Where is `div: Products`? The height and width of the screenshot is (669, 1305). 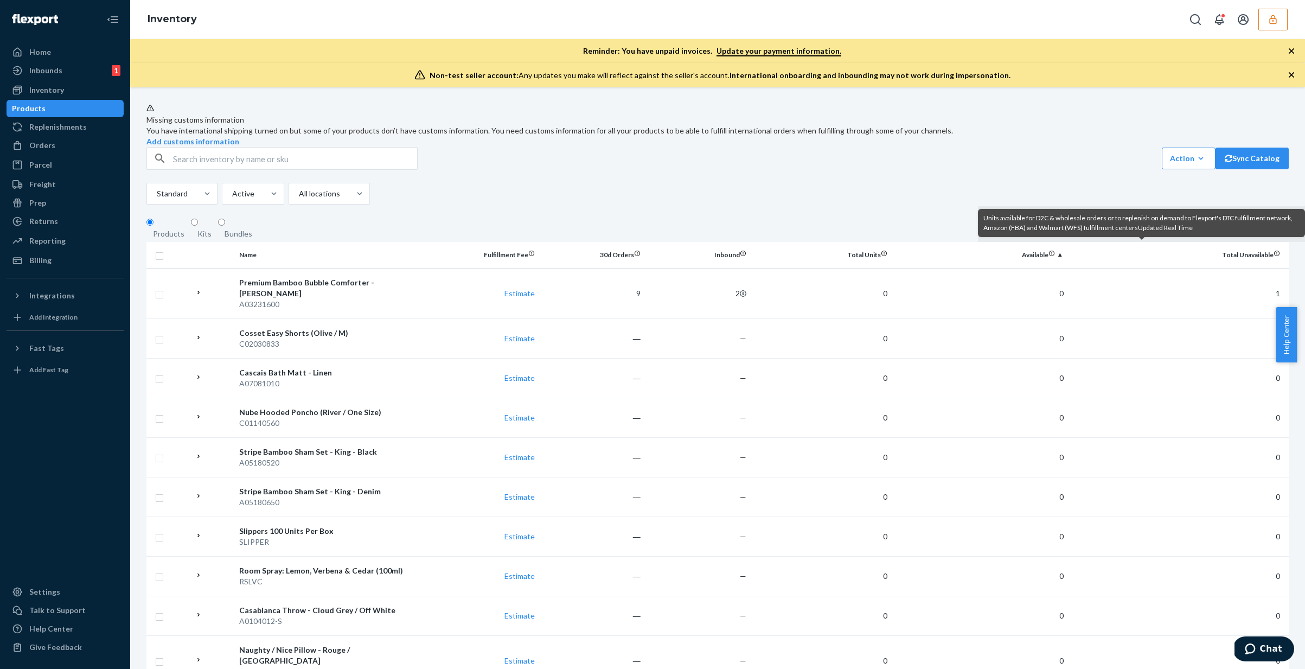
div: Products is located at coordinates (169, 234).